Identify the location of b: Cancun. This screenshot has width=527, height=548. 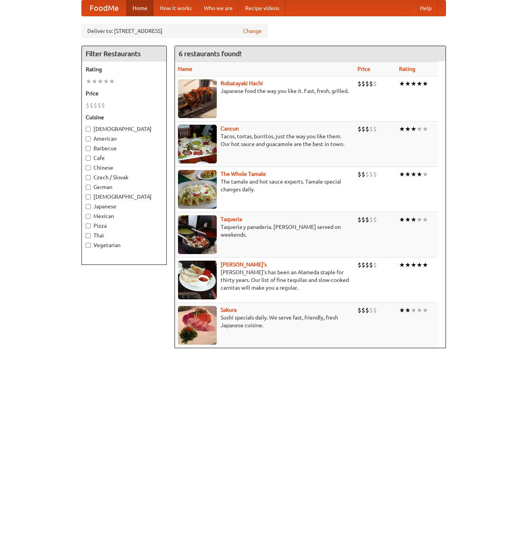
(229, 129).